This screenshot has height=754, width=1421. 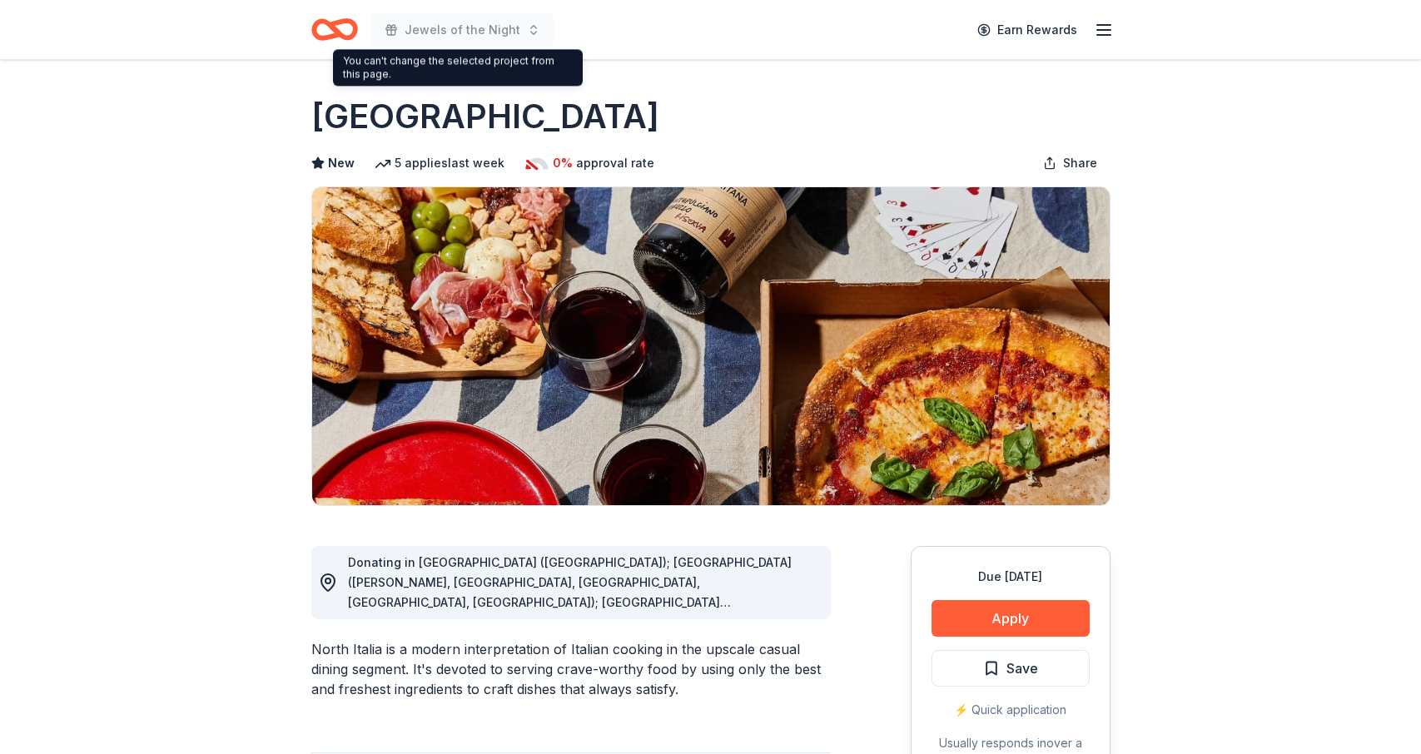 What do you see at coordinates (1011, 669) in the screenshot?
I see `button: Save` at bounding box center [1011, 669].